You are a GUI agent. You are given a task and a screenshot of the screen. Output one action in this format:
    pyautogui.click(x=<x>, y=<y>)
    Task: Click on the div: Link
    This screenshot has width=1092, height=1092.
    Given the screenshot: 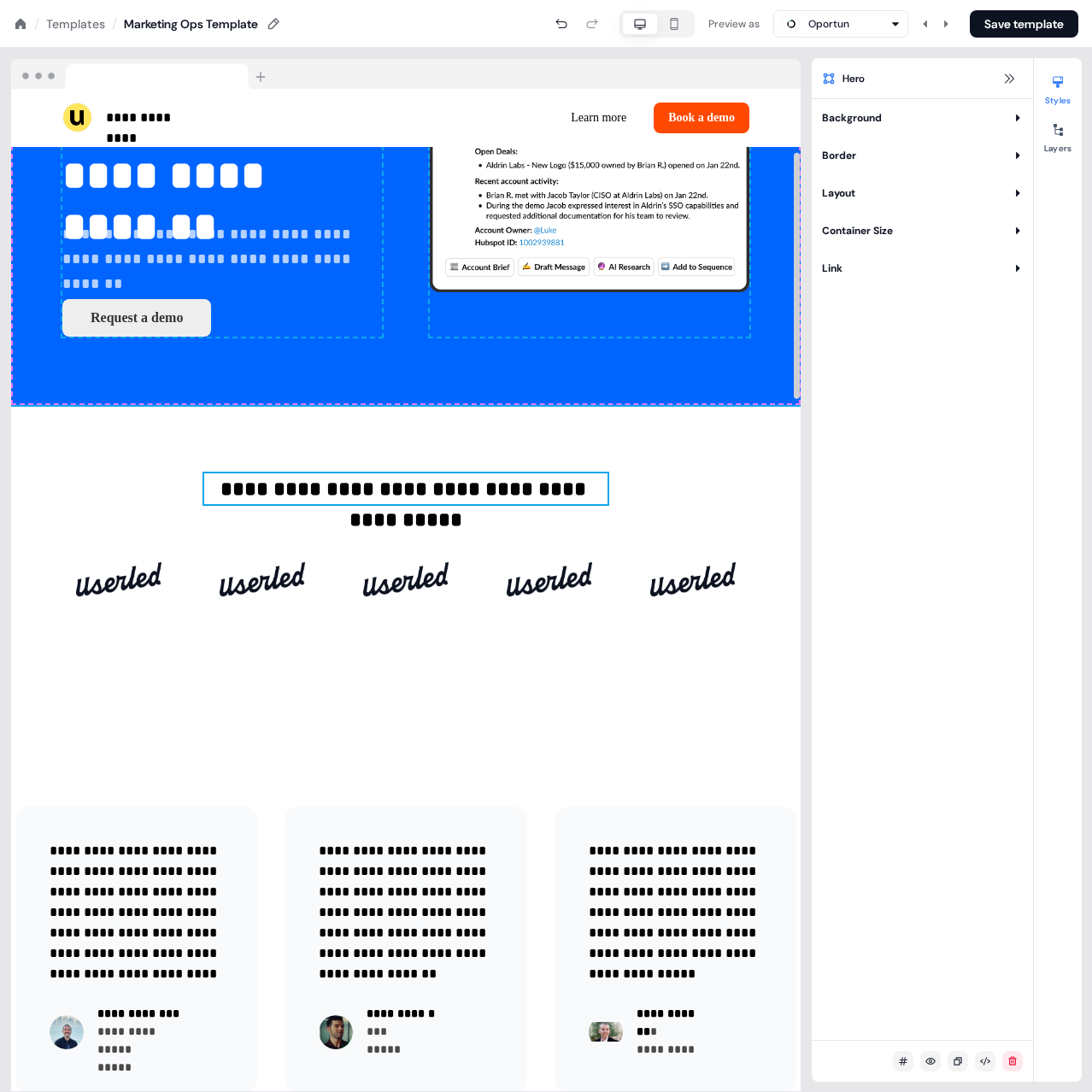 What is the action you would take?
    pyautogui.click(x=832, y=268)
    